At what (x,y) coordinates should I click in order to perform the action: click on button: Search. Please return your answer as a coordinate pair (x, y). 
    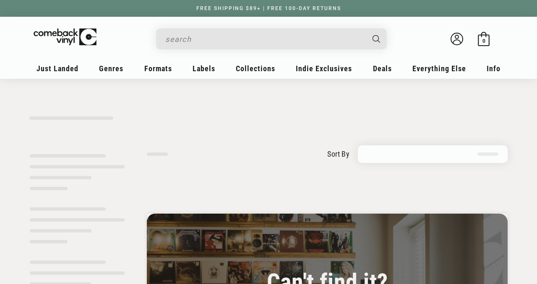
    Looking at the image, I should click on (377, 39).